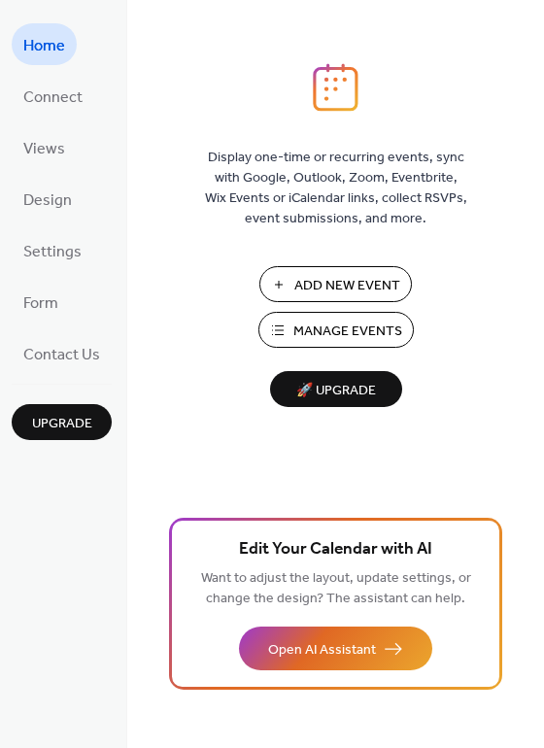 This screenshot has height=748, width=544. I want to click on span: Views, so click(44, 149).